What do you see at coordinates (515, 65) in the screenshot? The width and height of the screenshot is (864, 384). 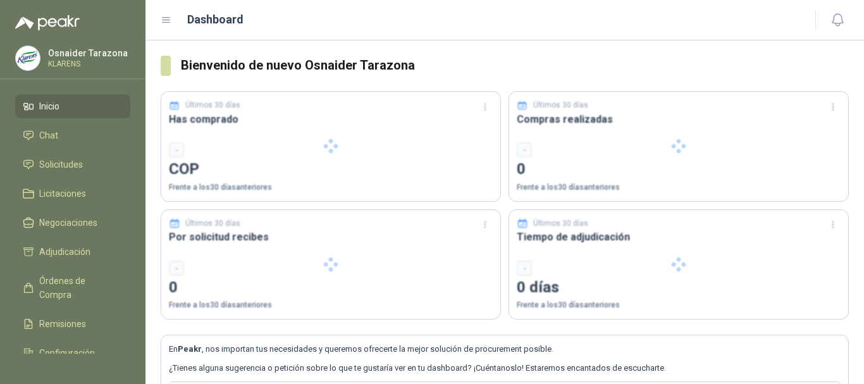 I see `h3: Bienvenido de nuevo Osnaider Tarazona` at bounding box center [515, 65].